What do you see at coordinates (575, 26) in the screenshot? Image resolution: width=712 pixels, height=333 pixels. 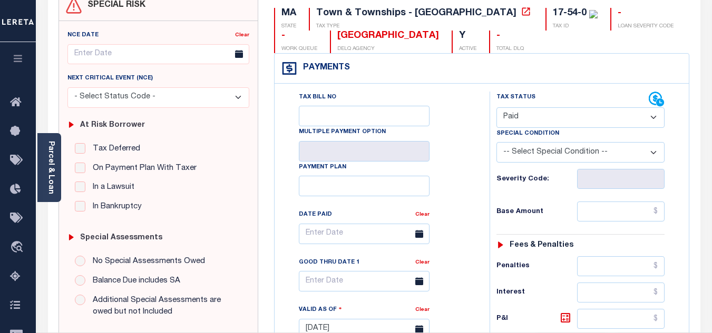 I see `p: TAX ID` at bounding box center [575, 26].